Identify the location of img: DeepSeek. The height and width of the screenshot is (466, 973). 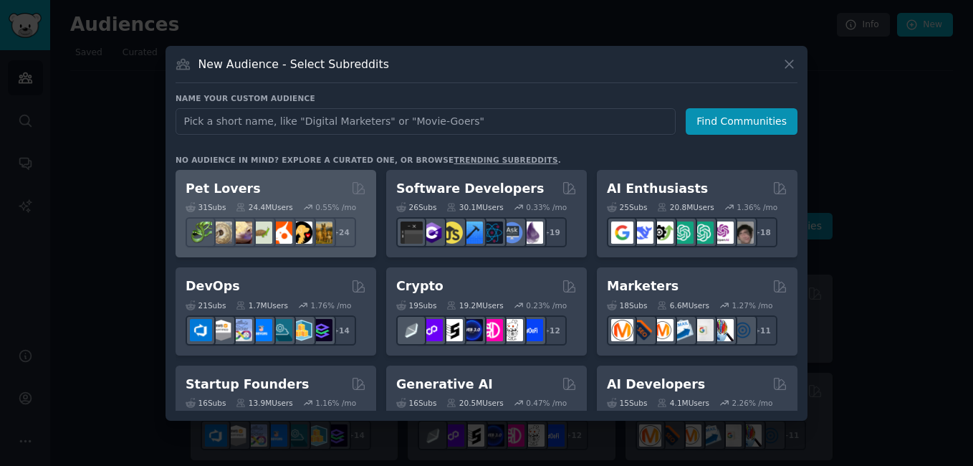
(642, 232).